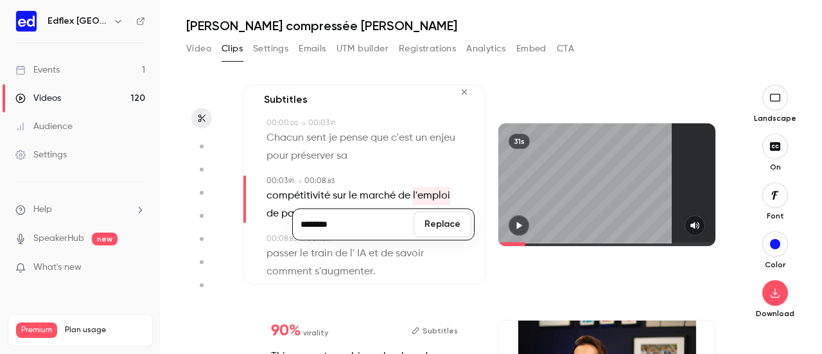 Image resolution: width=822 pixels, height=354 pixels. Describe the element at coordinates (298, 196) in the screenshot. I see `span: compétitivité` at that location.